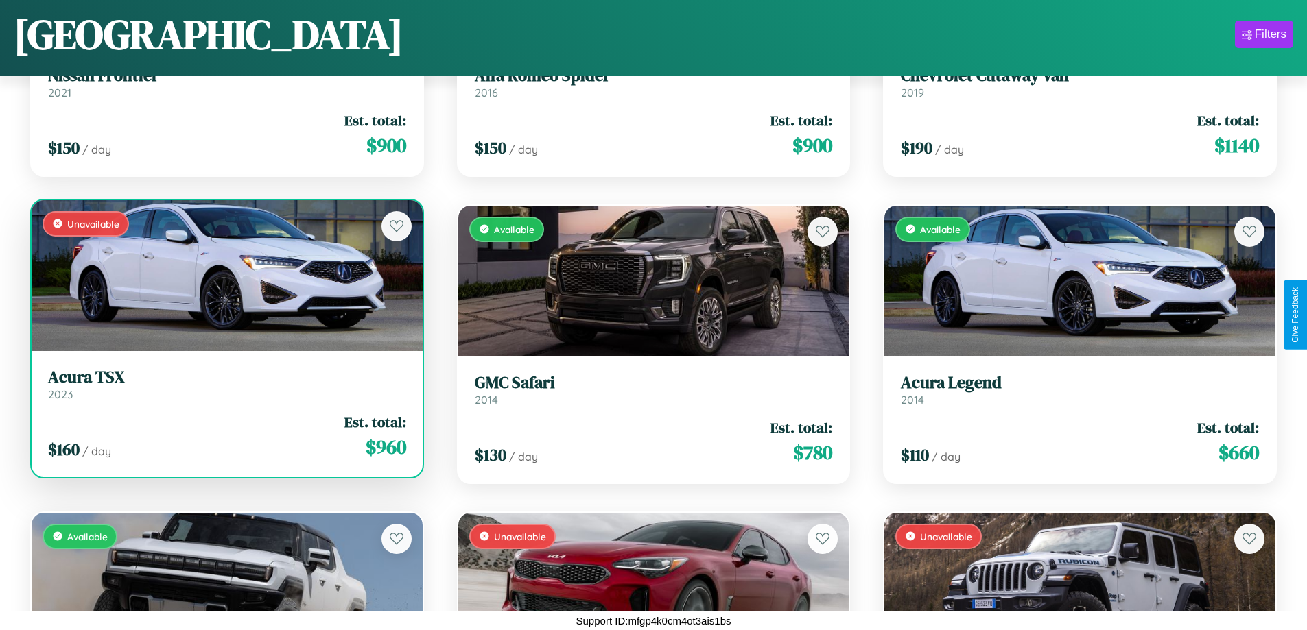  Describe the element at coordinates (1080, 82) in the screenshot. I see `a: Chevrolet Cutaway Van2019` at that location.